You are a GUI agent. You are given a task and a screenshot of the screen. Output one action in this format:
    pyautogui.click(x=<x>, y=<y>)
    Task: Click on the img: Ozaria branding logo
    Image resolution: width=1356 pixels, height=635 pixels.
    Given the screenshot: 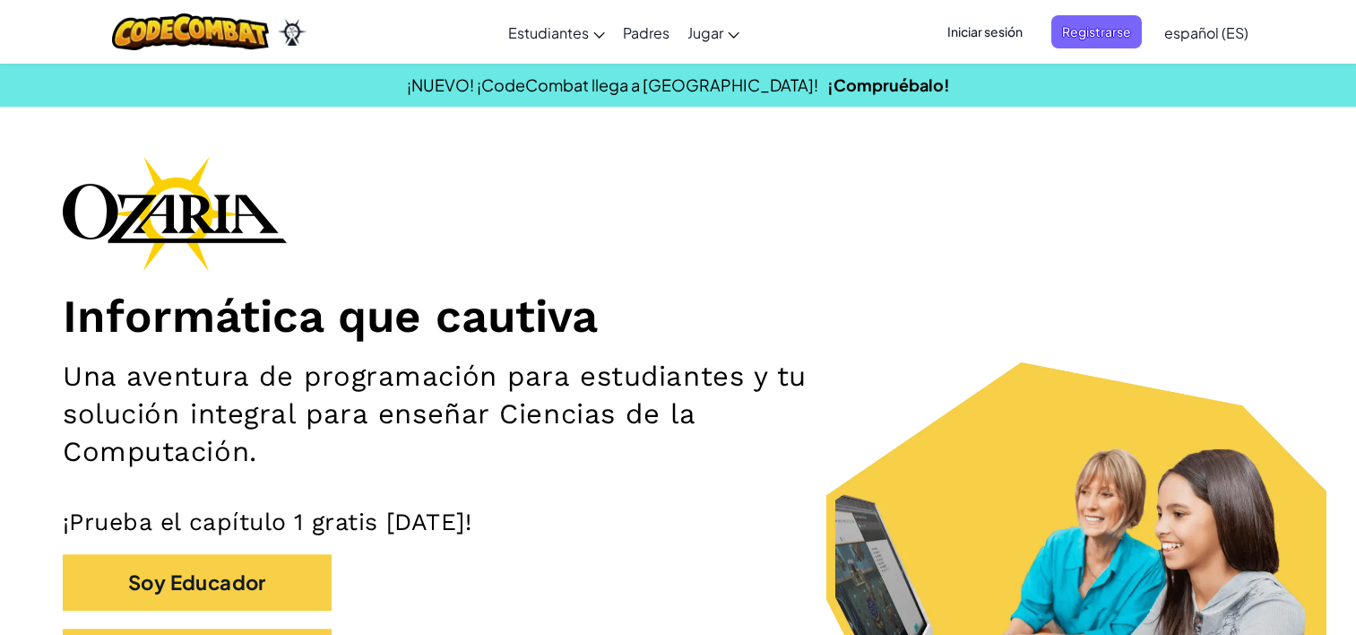 What is the action you would take?
    pyautogui.click(x=175, y=213)
    